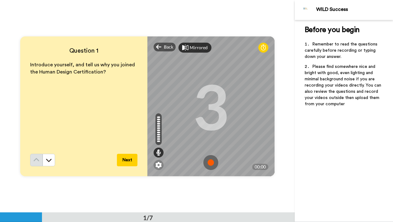 This screenshot has height=222, width=393. I want to click on img: Profile Image, so click(306, 10).